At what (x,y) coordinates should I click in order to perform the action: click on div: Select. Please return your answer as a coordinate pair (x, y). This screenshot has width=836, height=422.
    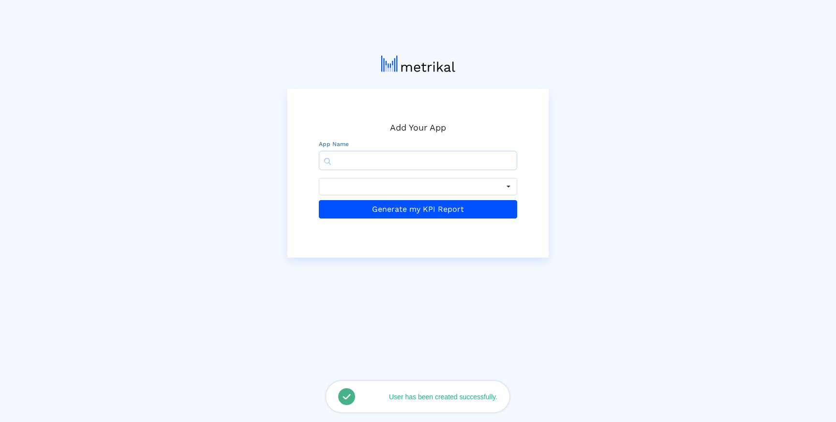
    Looking at the image, I should click on (509, 187).